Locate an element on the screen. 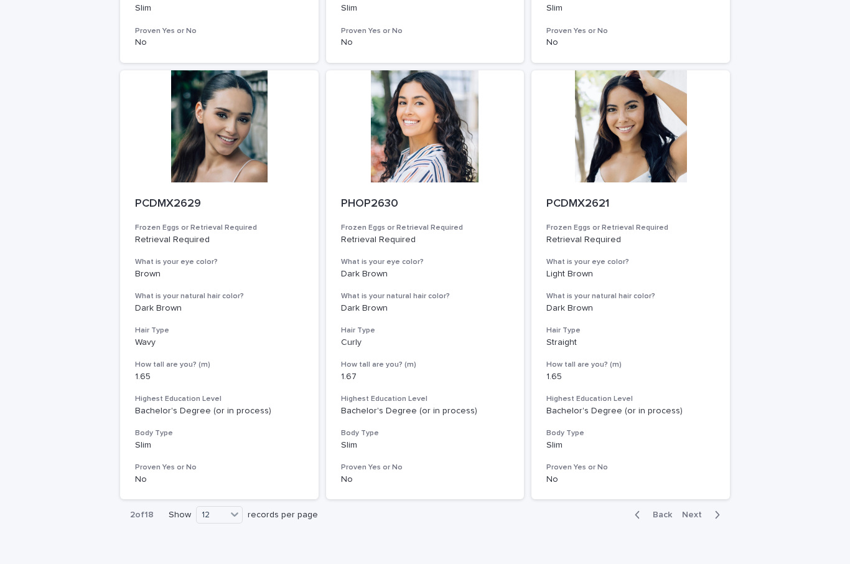 Image resolution: width=850 pixels, height=564 pixels. div: 12 is located at coordinates (212, 515).